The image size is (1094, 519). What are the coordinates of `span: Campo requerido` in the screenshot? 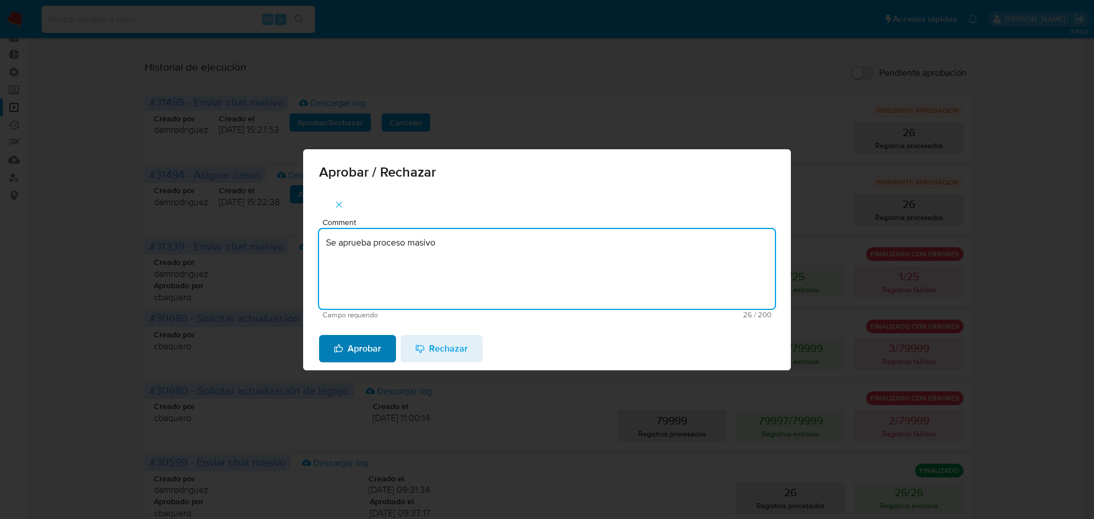 It's located at (435, 315).